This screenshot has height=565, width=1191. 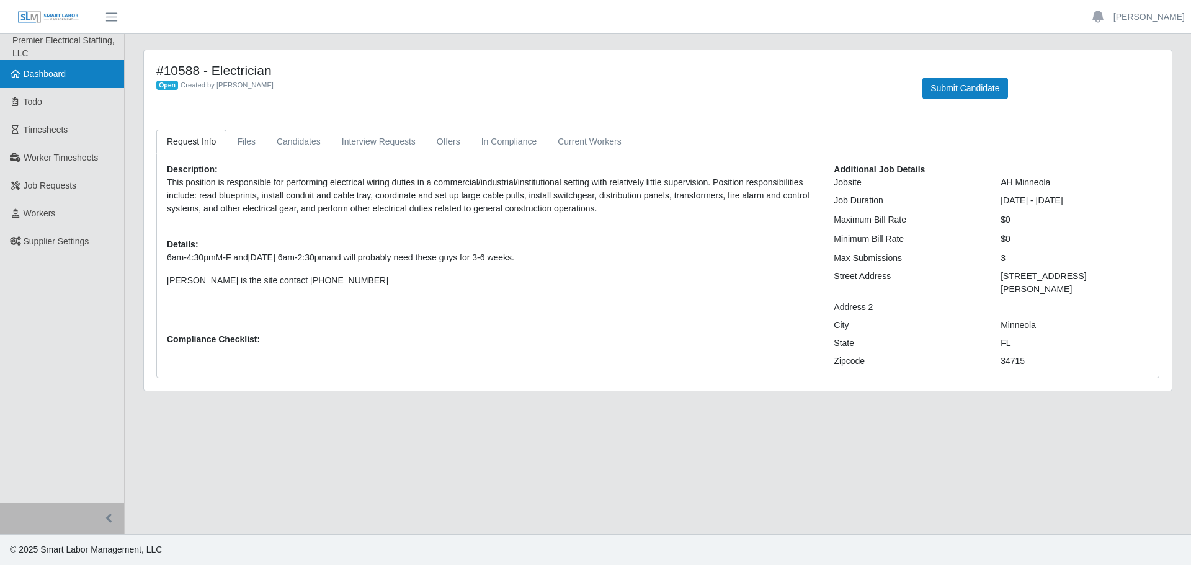 I want to click on a: Interview Requests, so click(x=378, y=141).